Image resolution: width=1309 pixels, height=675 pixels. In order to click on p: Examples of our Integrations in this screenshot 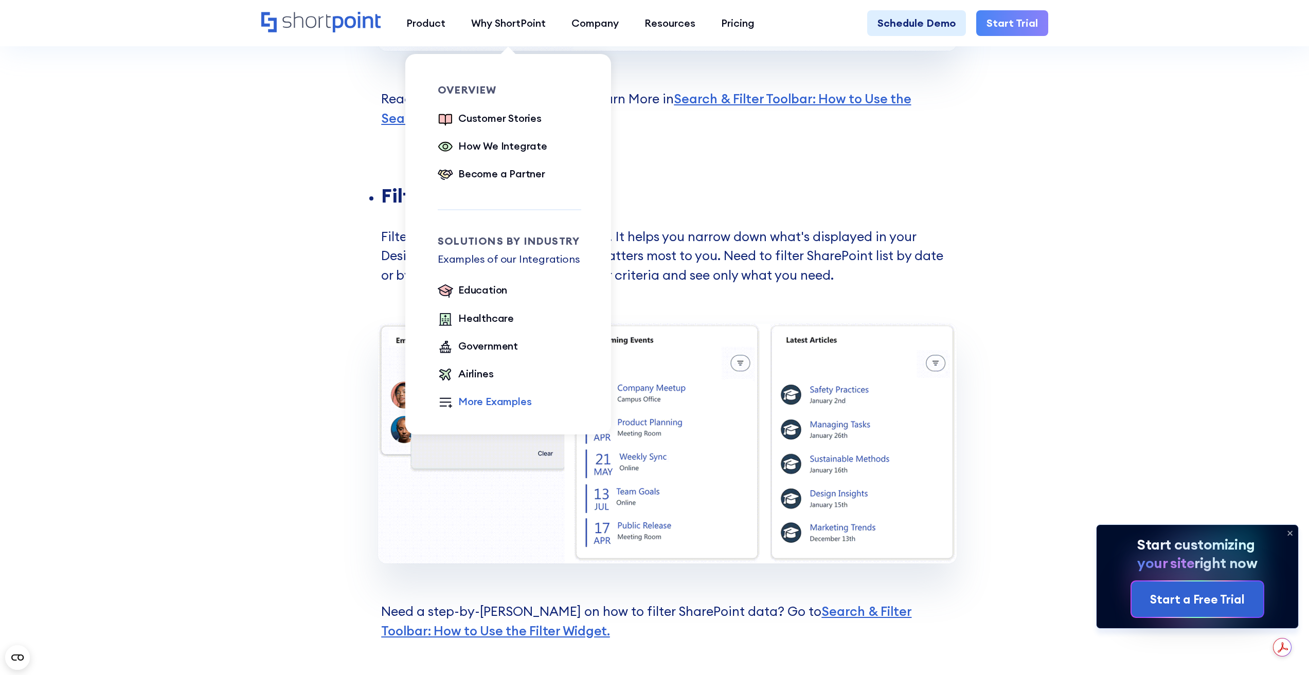, I will do `click(509, 259)`.